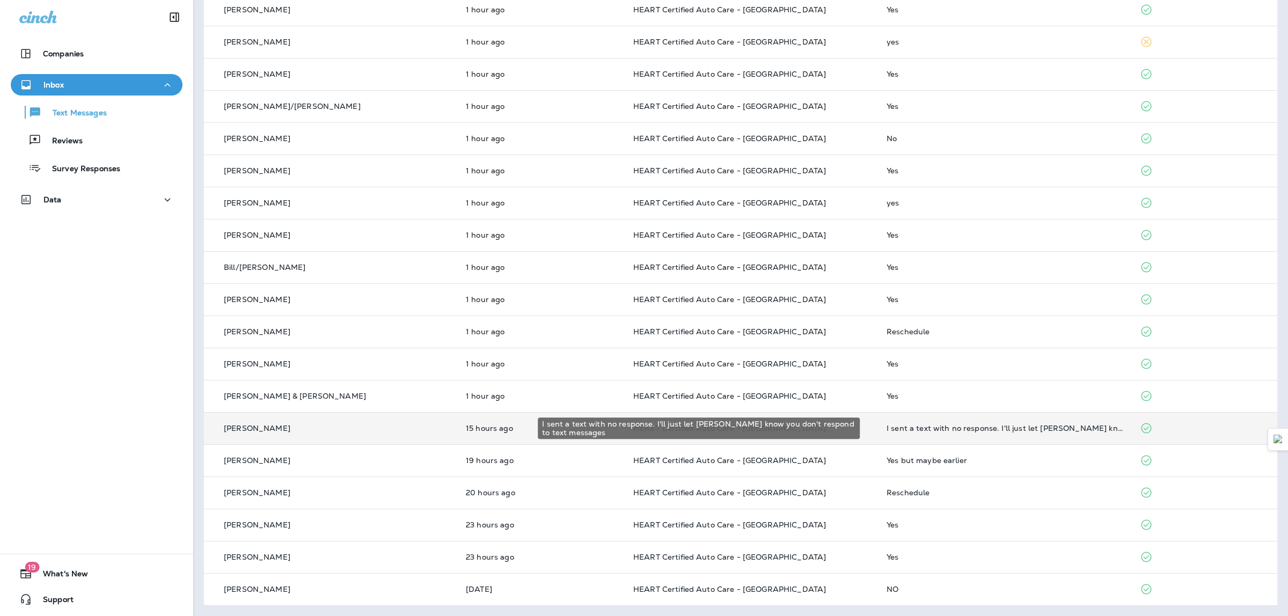  Describe the element at coordinates (63, 54) in the screenshot. I see `p: Companies` at that location.